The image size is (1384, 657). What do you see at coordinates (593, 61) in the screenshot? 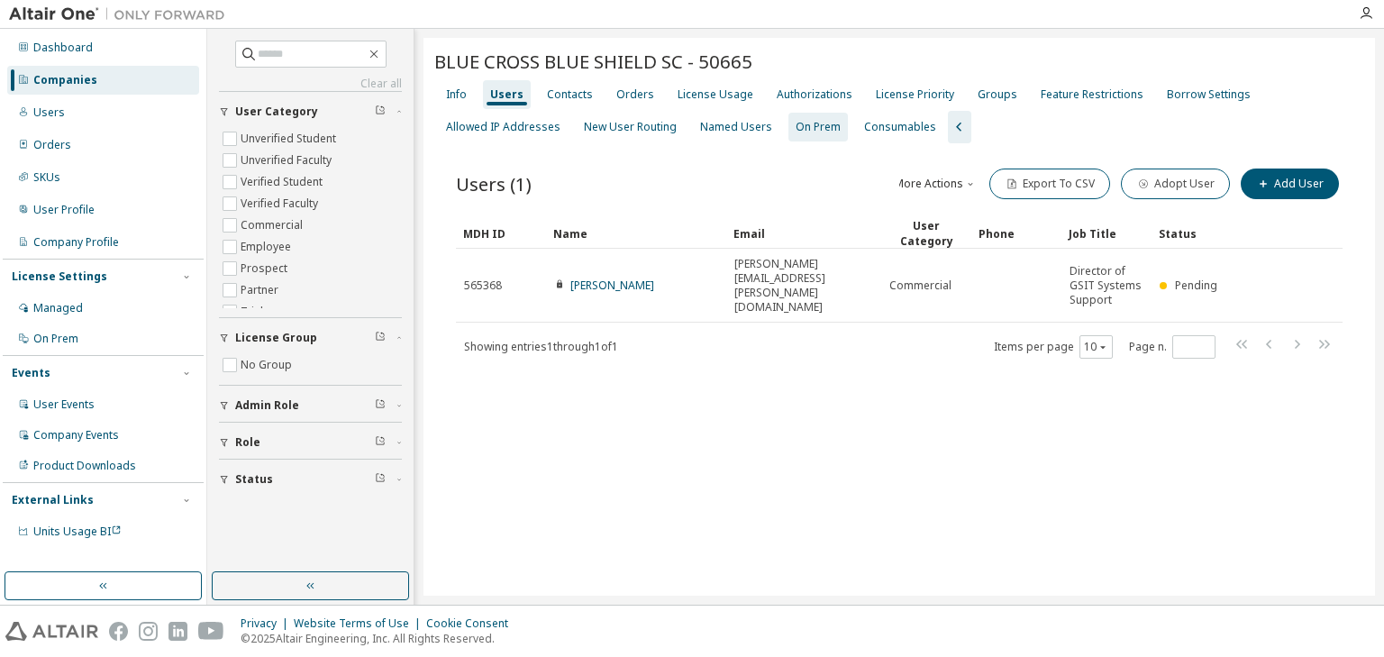
I see `span: BLUE CROSS BLUE SHIELD SC - 50665` at bounding box center [593, 61].